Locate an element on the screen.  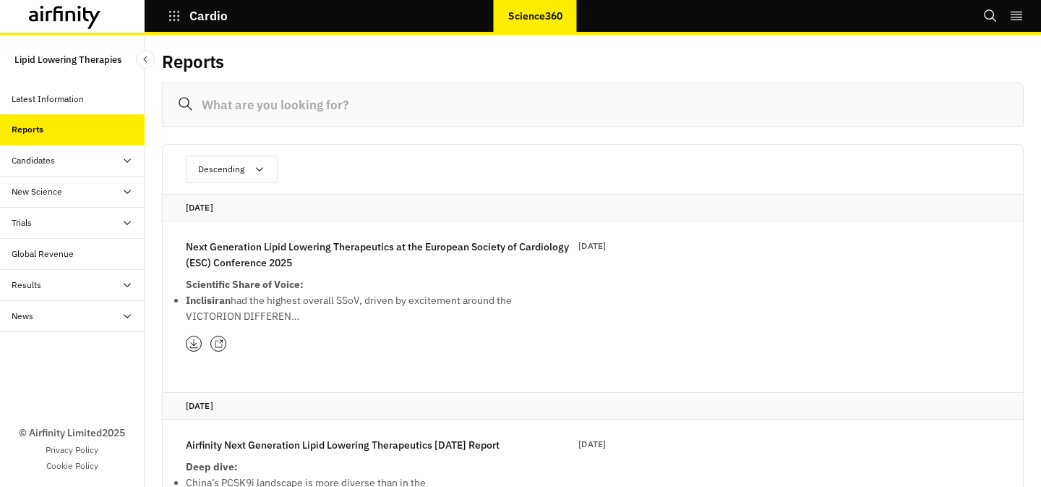
strong: Inclisiran is located at coordinates (208, 300).